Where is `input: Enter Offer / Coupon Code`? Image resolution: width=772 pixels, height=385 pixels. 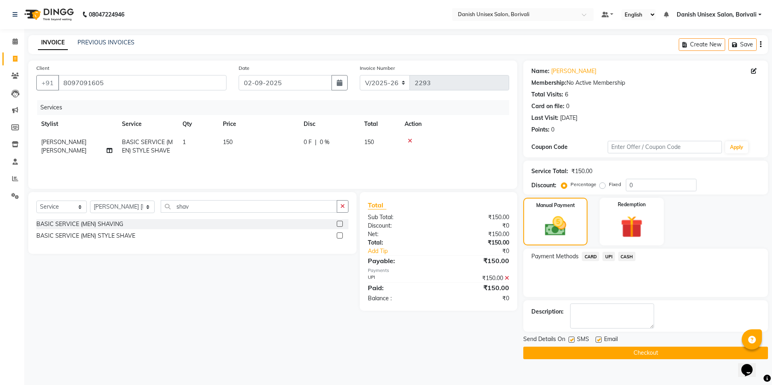 input: Enter Offer / Coupon Code is located at coordinates (665, 147).